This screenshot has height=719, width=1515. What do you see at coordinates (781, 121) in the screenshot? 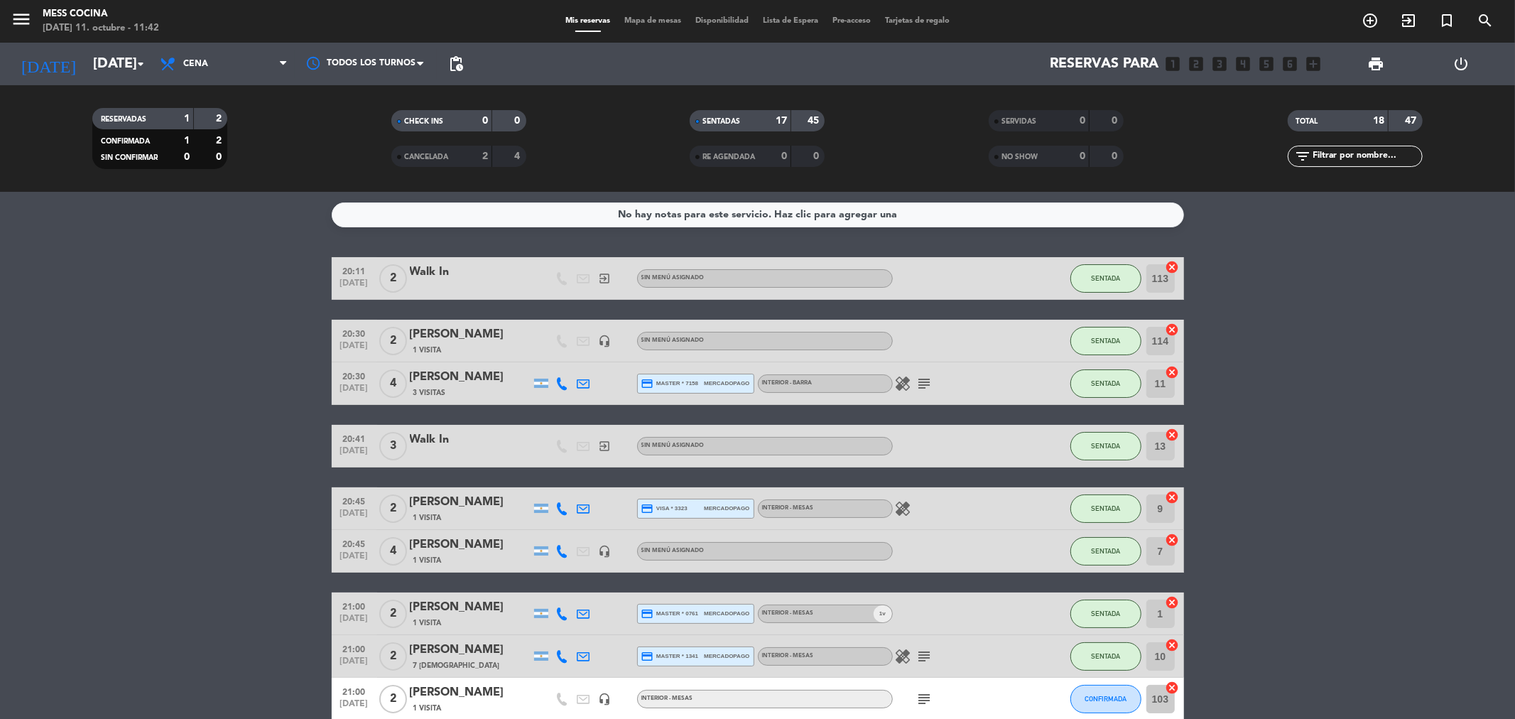
I see `strong: 17` at bounding box center [781, 121].